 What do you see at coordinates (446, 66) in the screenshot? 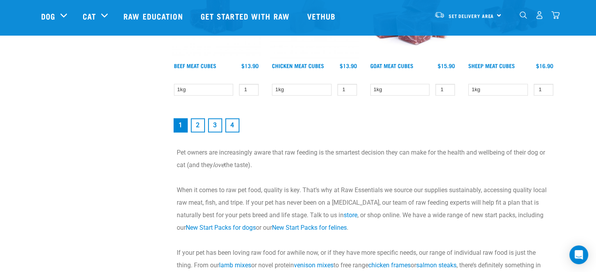
I see `div: $15.90` at bounding box center [446, 66].